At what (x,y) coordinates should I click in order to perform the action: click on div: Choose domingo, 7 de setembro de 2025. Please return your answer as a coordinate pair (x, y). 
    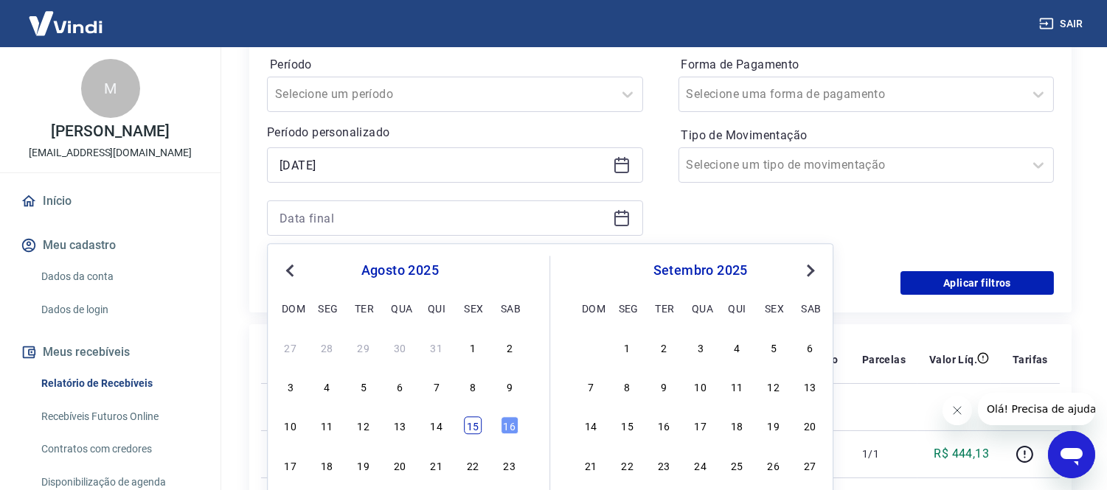
    Looking at the image, I should click on (591, 387).